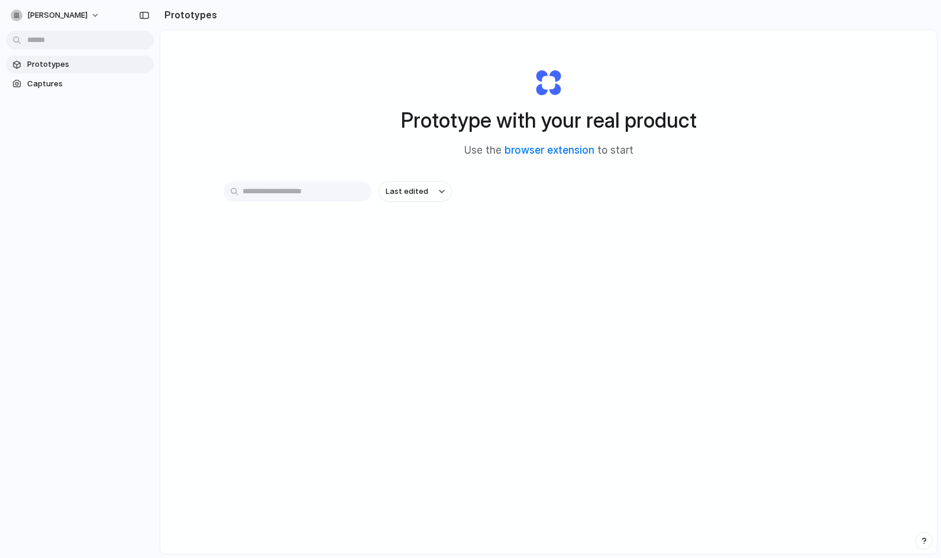 The height and width of the screenshot is (558, 941). Describe the element at coordinates (88, 84) in the screenshot. I see `span: Captures` at that location.